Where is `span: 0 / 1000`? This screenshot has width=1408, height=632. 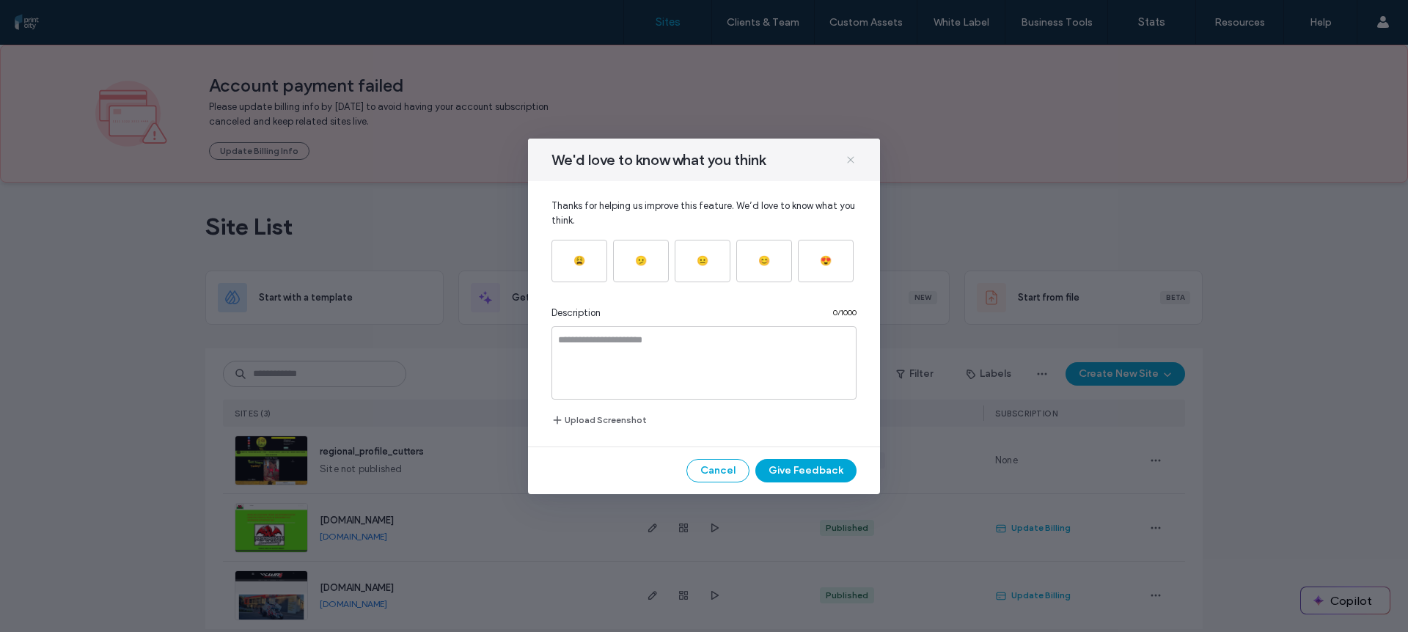
span: 0 / 1000 is located at coordinates (845, 313).